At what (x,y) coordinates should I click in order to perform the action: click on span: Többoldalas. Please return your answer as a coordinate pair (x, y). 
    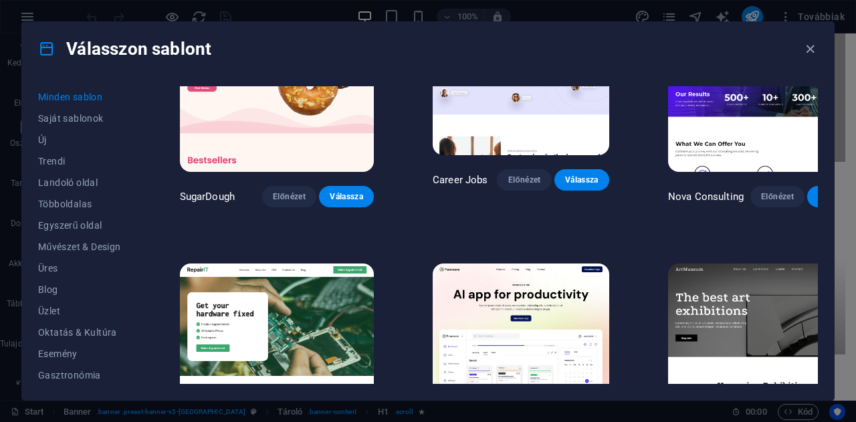
    Looking at the image, I should click on (80, 204).